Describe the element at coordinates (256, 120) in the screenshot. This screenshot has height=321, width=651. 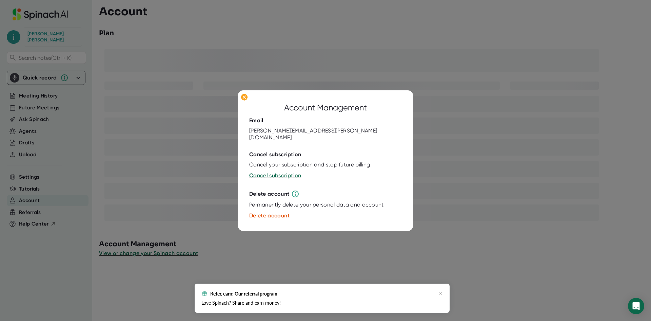
I see `div: Email` at that location.